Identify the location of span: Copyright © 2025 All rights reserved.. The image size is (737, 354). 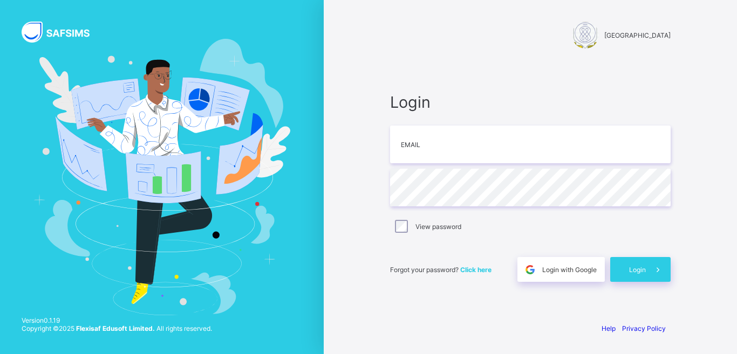
(117, 329).